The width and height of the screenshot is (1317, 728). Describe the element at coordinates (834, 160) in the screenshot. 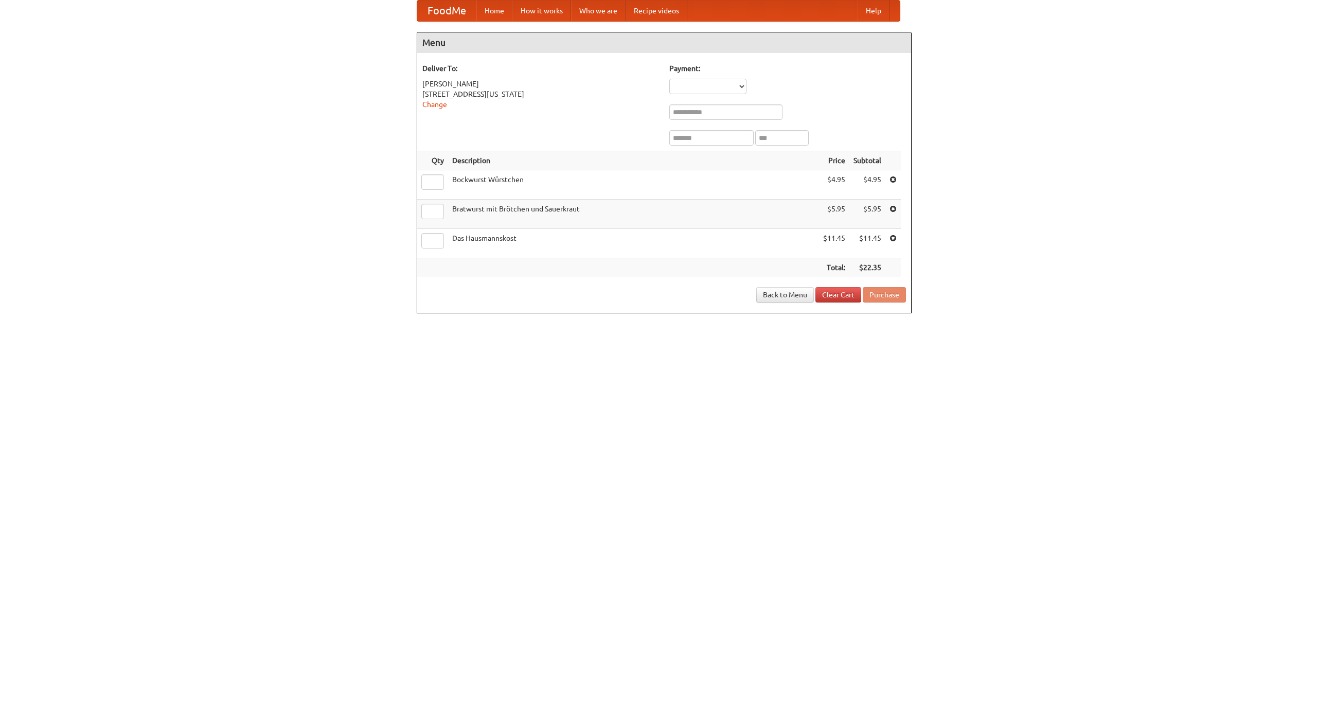

I see `th: Price` at that location.